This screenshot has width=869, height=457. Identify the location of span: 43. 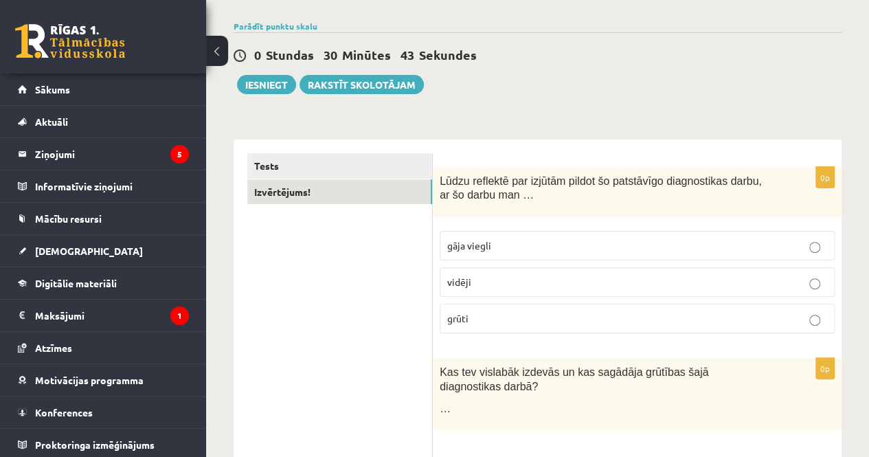
(407, 54).